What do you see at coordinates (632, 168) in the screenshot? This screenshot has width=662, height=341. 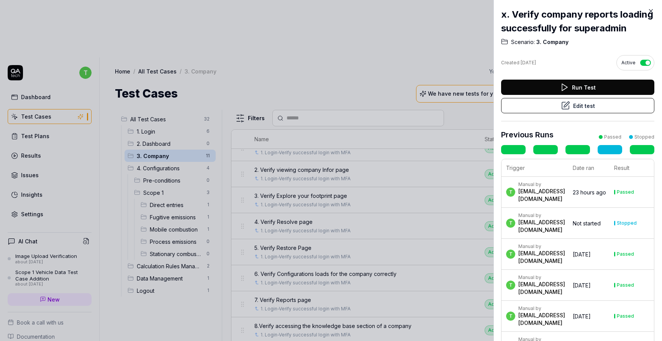 I see `th: Result` at bounding box center [632, 168].